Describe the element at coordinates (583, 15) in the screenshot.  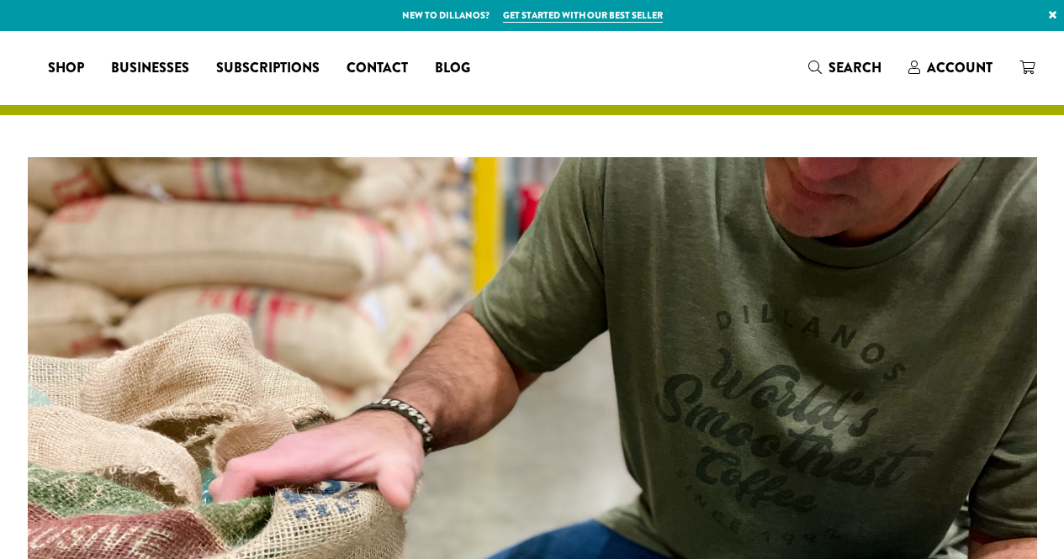
I see `a: Get started with our best seller` at that location.